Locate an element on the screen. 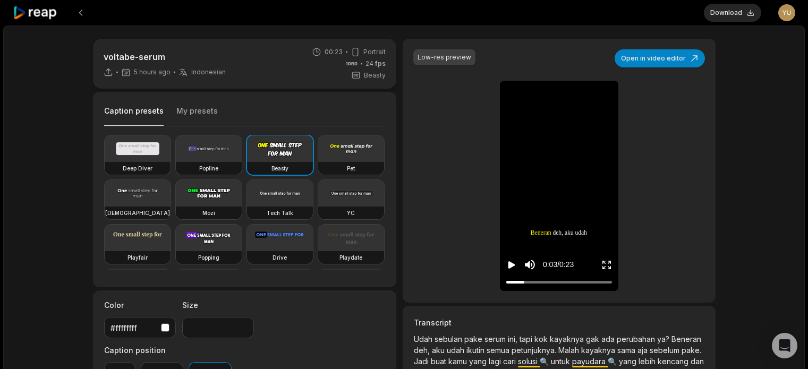  h3: Playdate is located at coordinates (351, 258).